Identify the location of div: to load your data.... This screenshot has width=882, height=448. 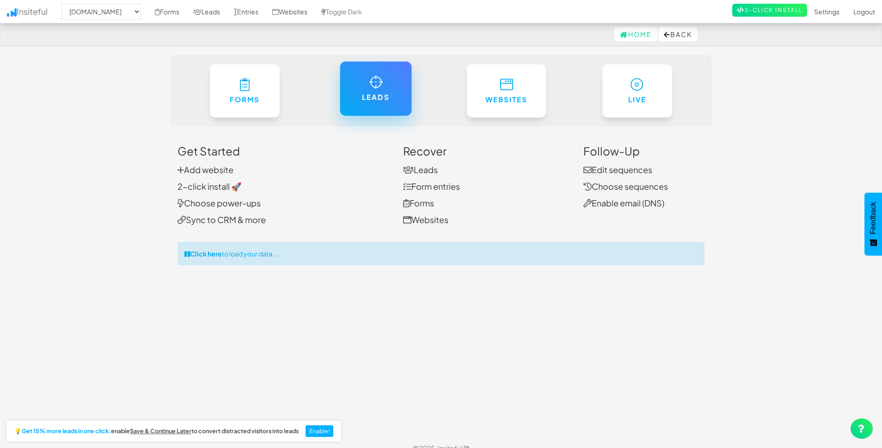
(441, 253).